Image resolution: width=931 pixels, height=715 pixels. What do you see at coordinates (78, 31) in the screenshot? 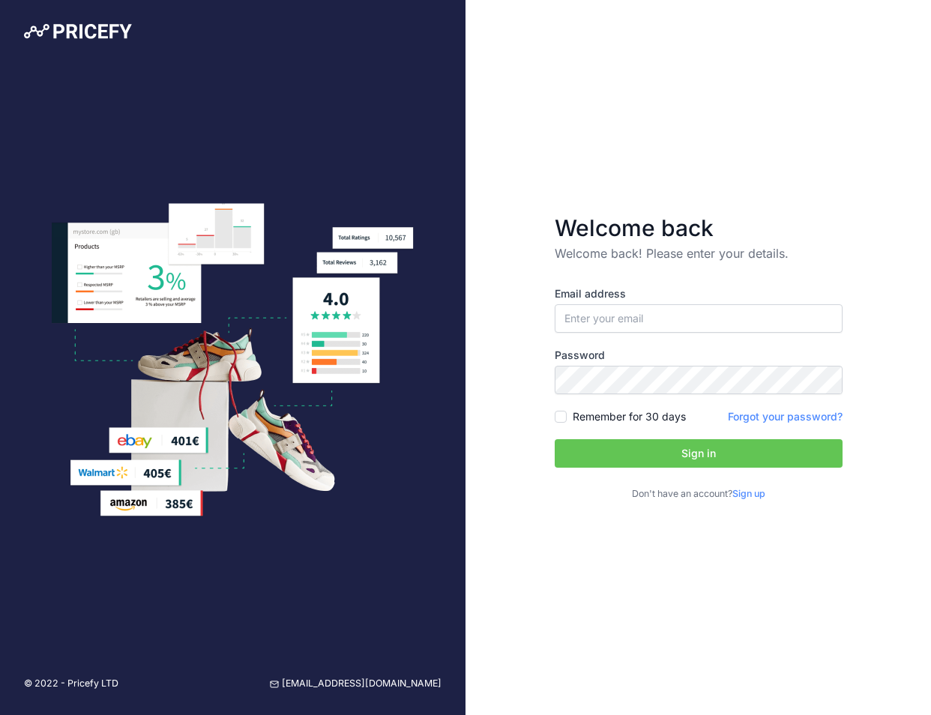
I see `img: Pricefy` at bounding box center [78, 31].